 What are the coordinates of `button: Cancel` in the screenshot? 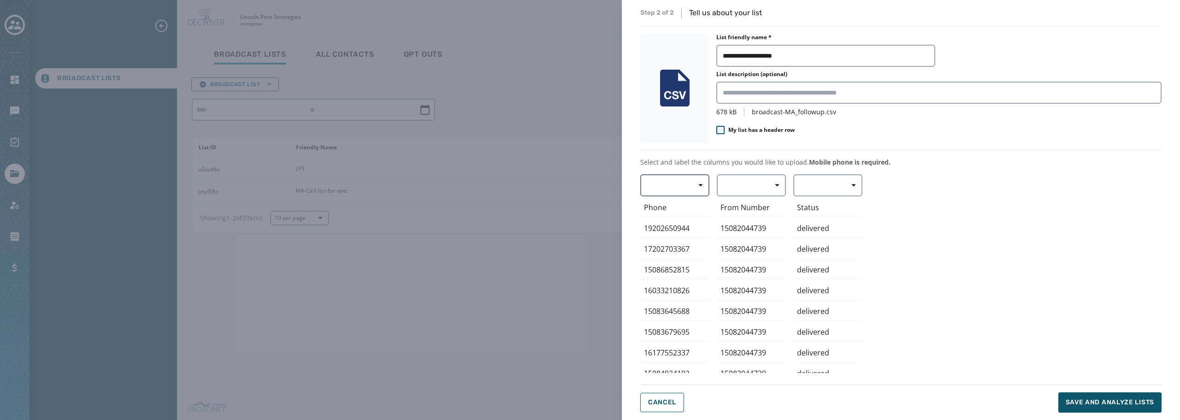 It's located at (662, 403).